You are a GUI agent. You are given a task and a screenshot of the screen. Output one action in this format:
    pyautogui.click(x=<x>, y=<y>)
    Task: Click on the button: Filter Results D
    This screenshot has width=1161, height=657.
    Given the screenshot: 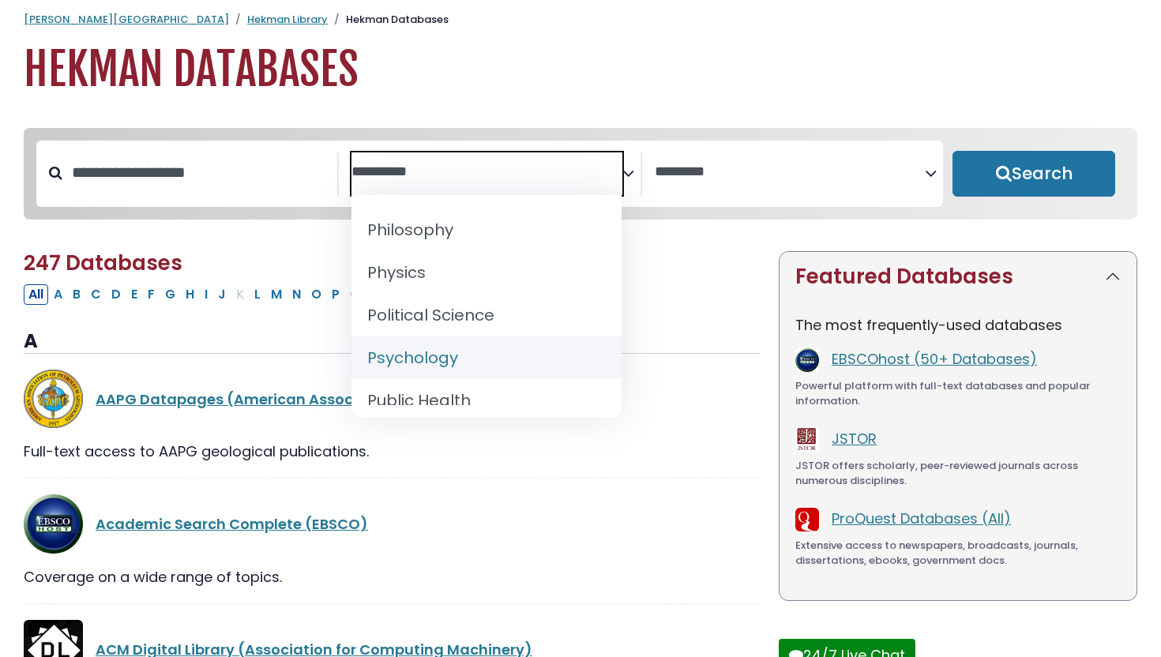 What is the action you would take?
    pyautogui.click(x=116, y=295)
    